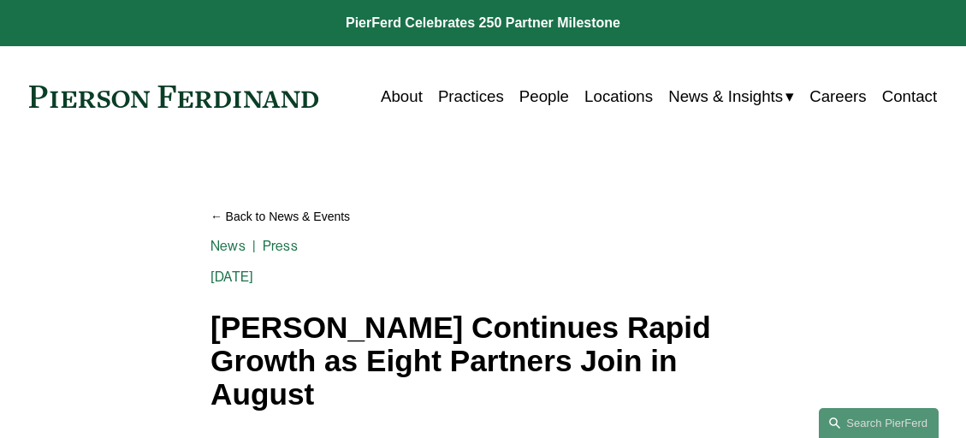 The height and width of the screenshot is (438, 966). I want to click on a: folder dropdown, so click(731, 96).